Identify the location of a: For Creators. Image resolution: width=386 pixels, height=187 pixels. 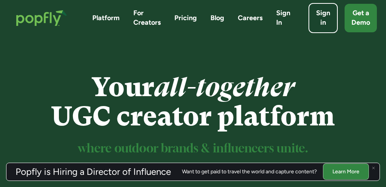
(147, 18).